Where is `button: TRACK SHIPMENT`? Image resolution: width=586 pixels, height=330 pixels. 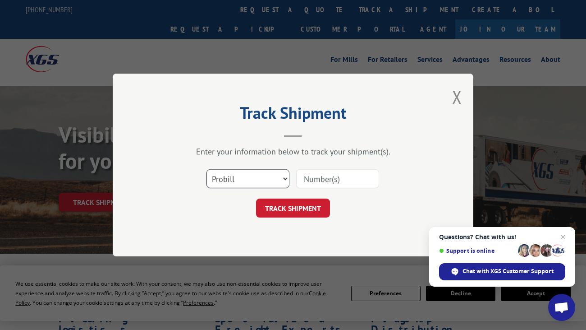
button: TRACK SHIPMENT is located at coordinates (293, 208).